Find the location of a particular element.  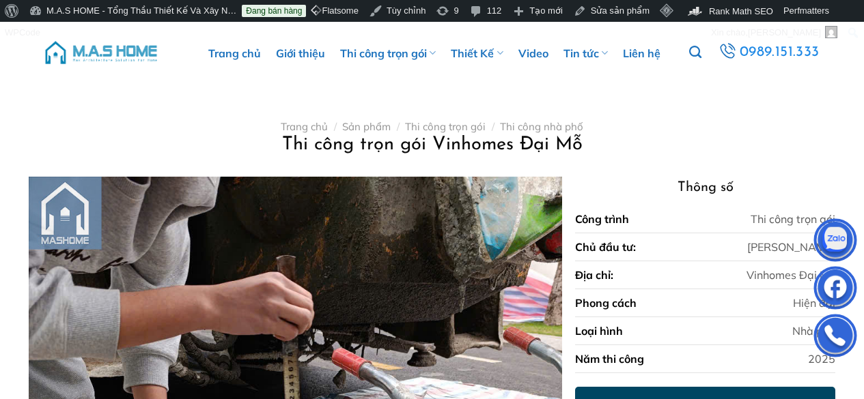

a: 0989.151.333 is located at coordinates (769, 53).